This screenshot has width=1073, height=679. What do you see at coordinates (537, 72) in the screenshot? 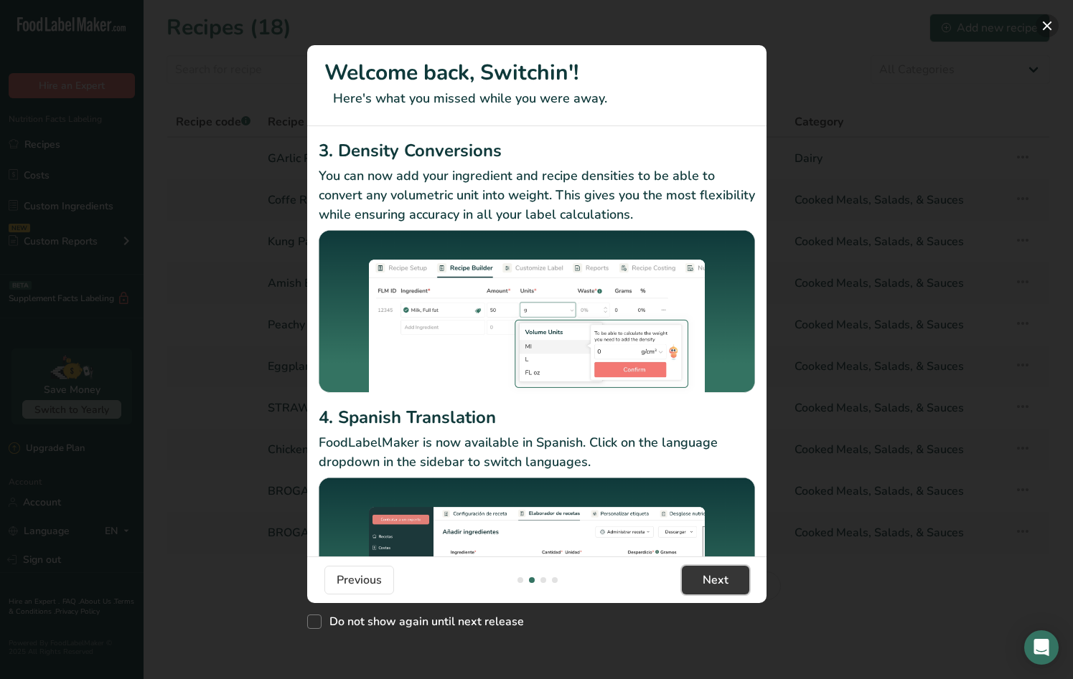
I see `h1: Welcome back, Switchin'!` at bounding box center [537, 72].